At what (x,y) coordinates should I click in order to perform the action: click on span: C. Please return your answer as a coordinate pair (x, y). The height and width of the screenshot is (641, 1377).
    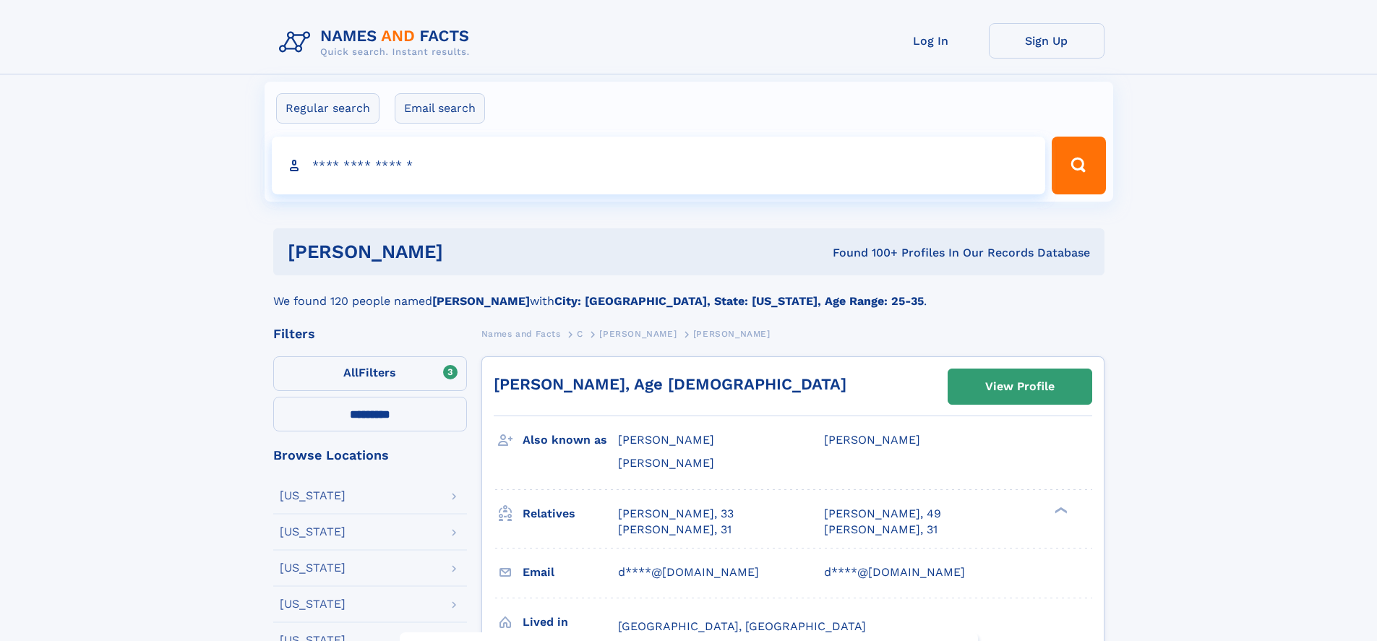
    Looking at the image, I should click on (580, 334).